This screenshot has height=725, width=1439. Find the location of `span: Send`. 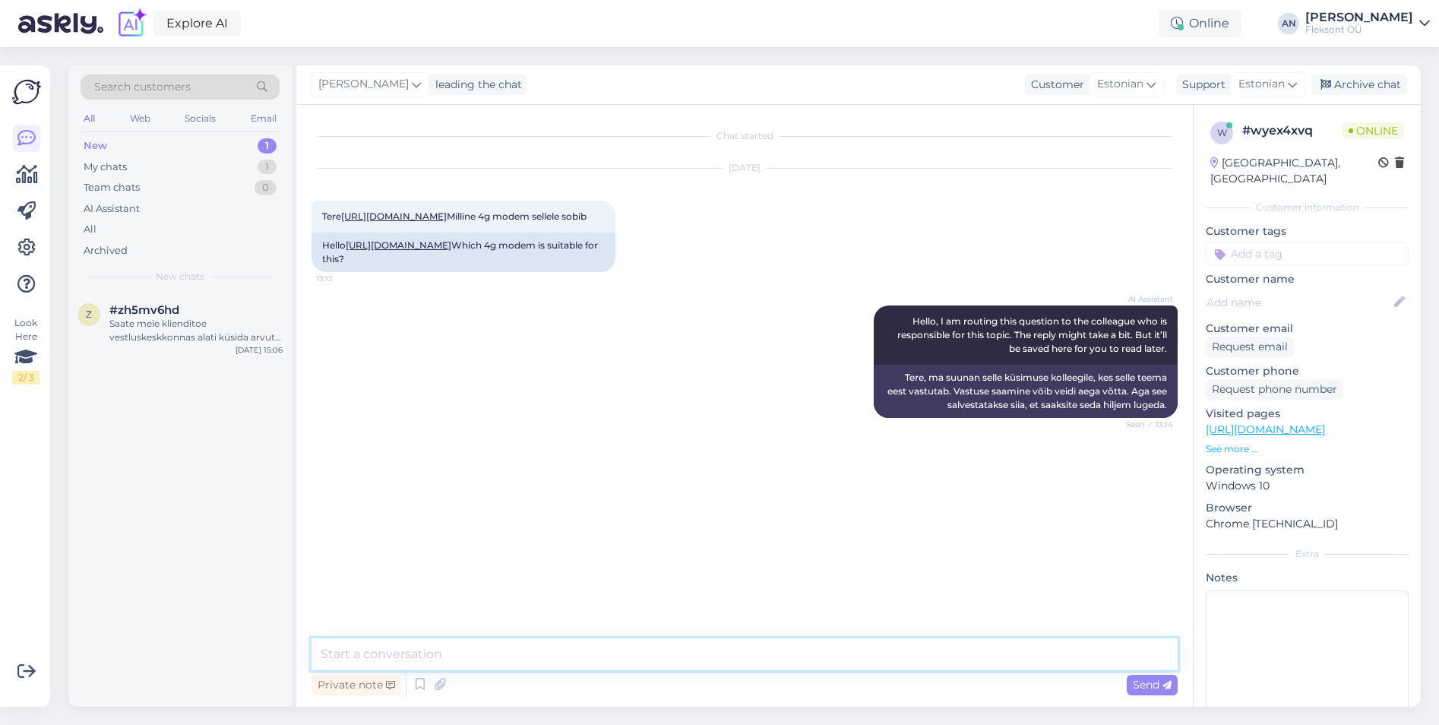

span: Send is located at coordinates (1152, 685).